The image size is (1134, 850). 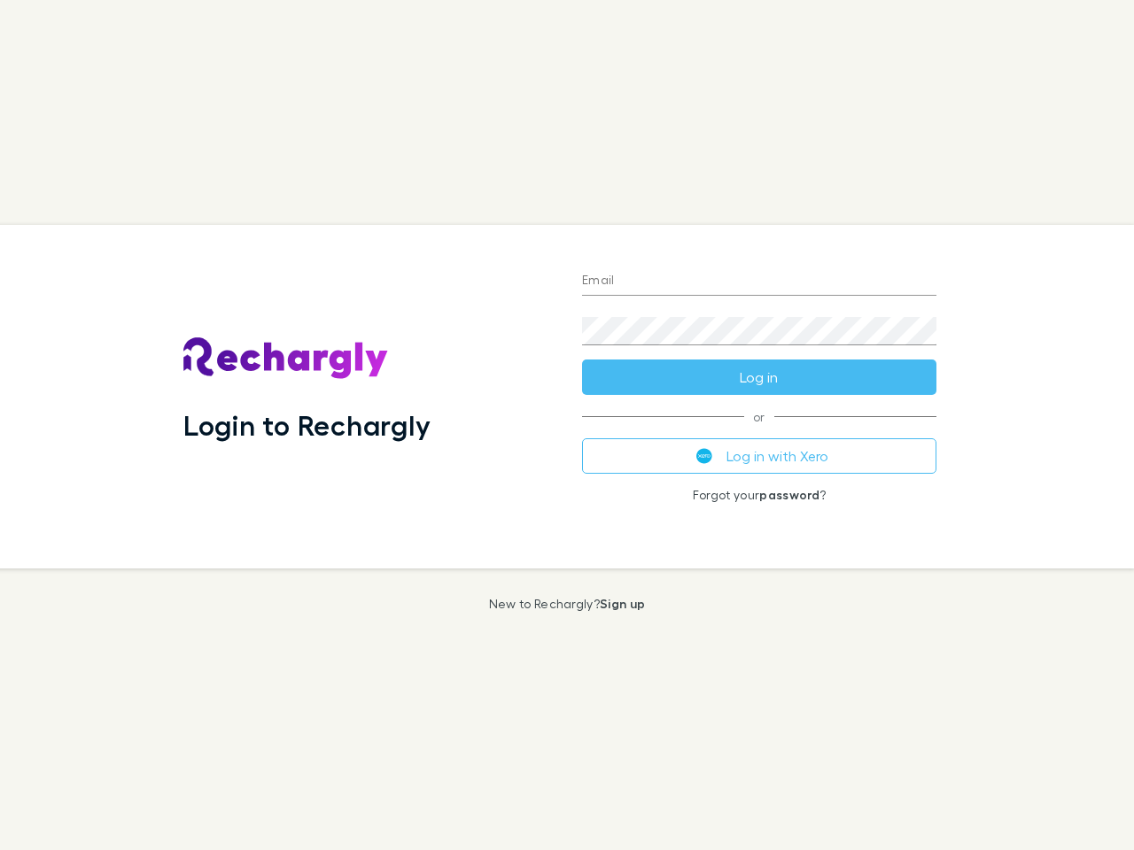 I want to click on img: Xero's logo, so click(x=704, y=456).